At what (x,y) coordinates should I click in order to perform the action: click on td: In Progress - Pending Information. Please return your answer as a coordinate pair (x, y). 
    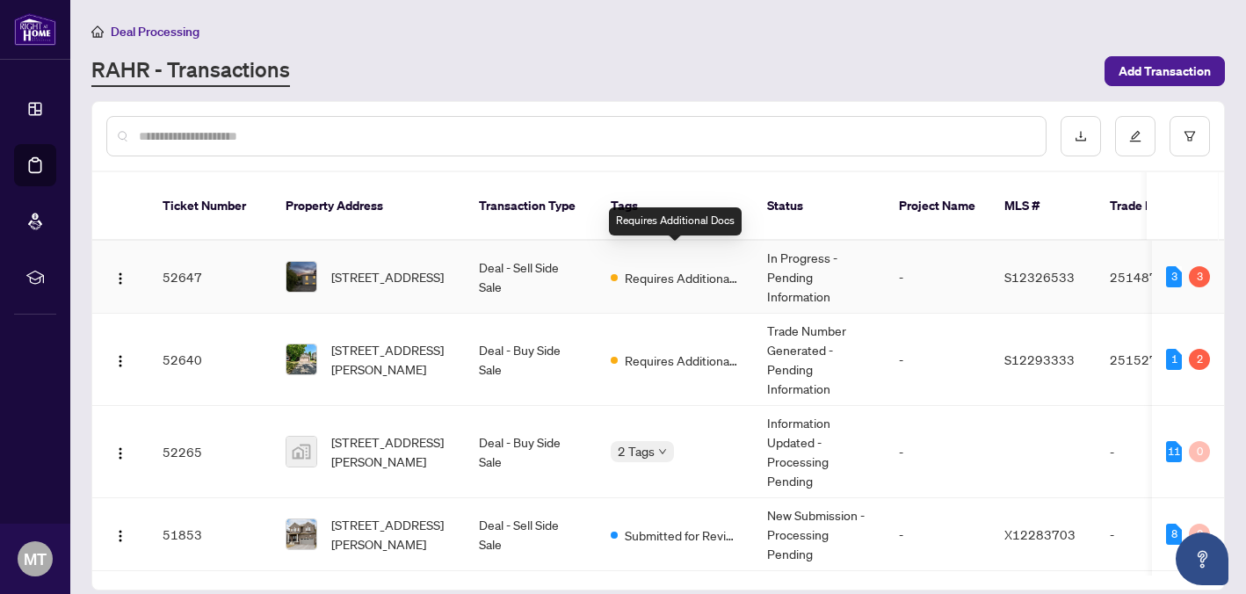
    Looking at the image, I should click on (819, 277).